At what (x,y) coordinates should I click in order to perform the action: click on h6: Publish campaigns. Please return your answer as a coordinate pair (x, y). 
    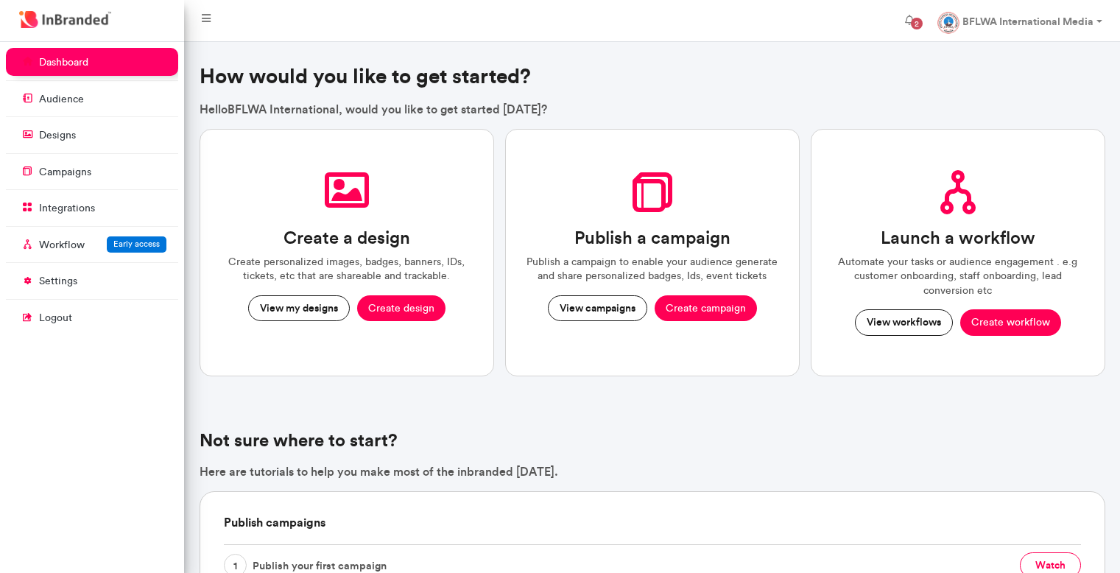
    Looking at the image, I should click on (652, 518).